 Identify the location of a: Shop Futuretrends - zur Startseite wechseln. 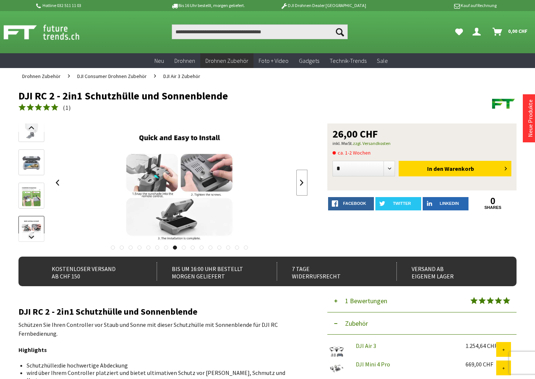
(50, 32).